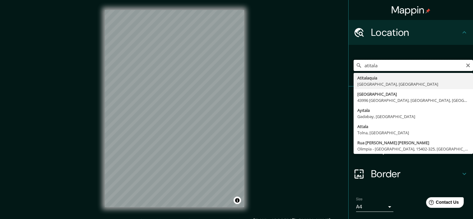  What do you see at coordinates (413, 126) in the screenshot?
I see `div: Attala` at bounding box center [413, 126].